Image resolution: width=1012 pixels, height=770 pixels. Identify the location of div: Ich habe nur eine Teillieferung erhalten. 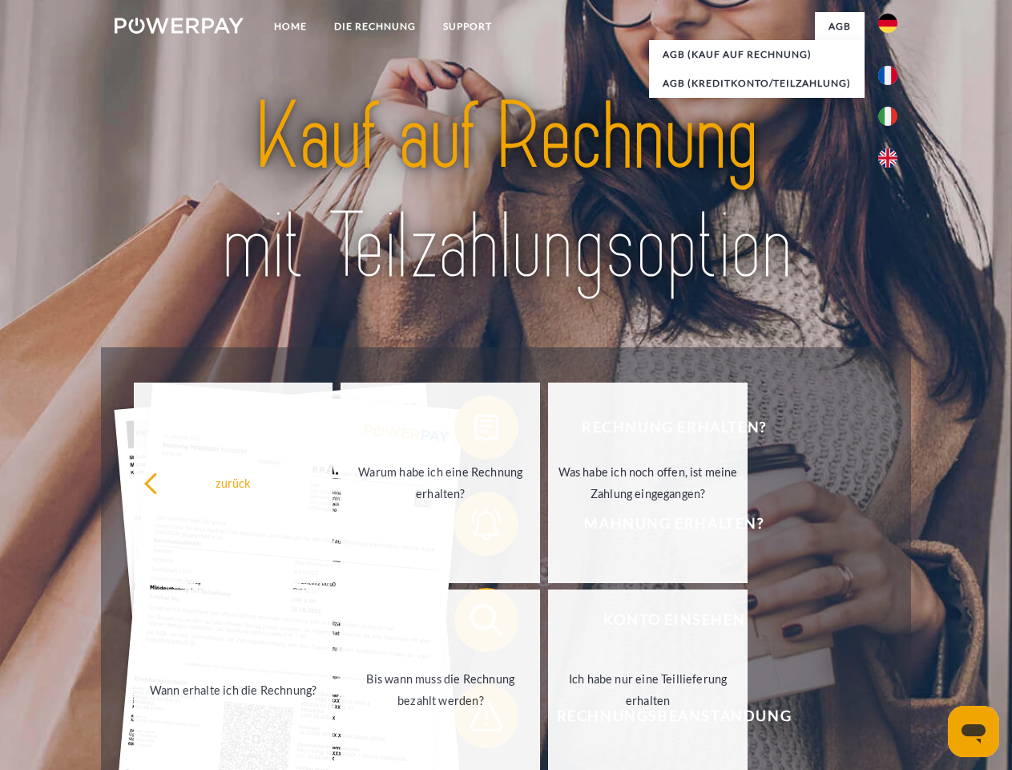
(648, 689).